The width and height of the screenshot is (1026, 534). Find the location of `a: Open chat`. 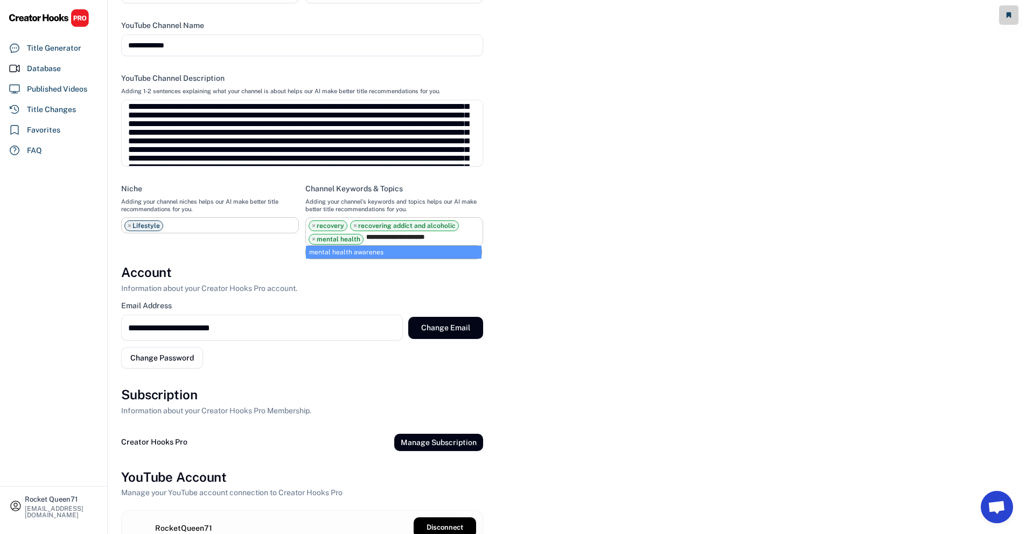

a: Open chat is located at coordinates (997, 507).